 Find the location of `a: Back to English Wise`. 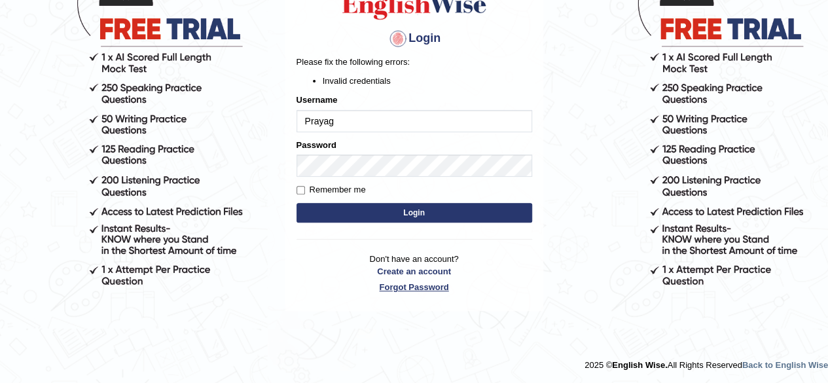

a: Back to English Wise is located at coordinates (785, 365).